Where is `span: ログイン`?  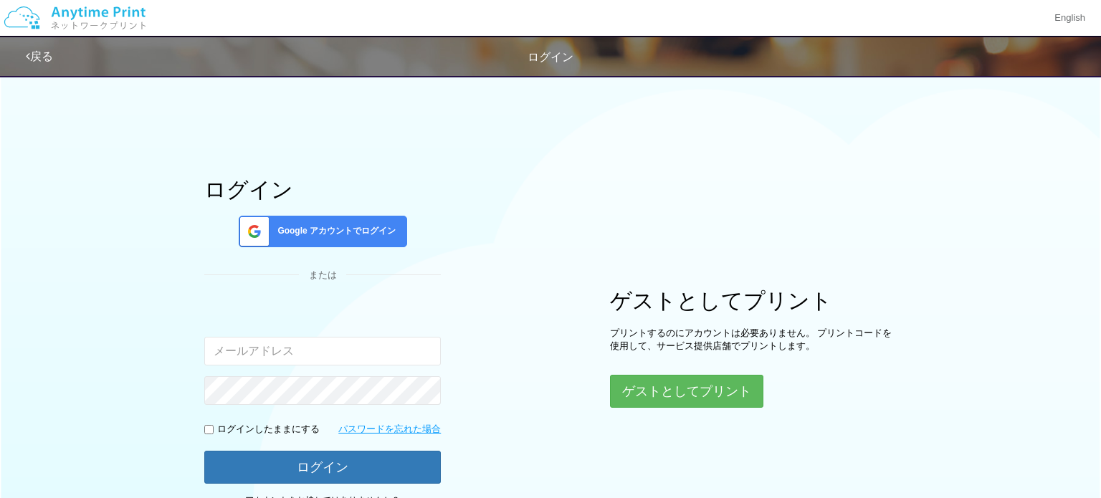 span: ログイン is located at coordinates (551, 57).